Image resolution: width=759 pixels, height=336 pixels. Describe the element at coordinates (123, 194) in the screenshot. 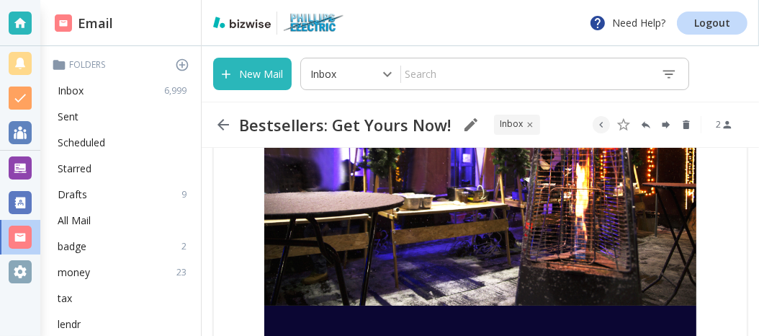

I see `div: Drafts9` at that location.